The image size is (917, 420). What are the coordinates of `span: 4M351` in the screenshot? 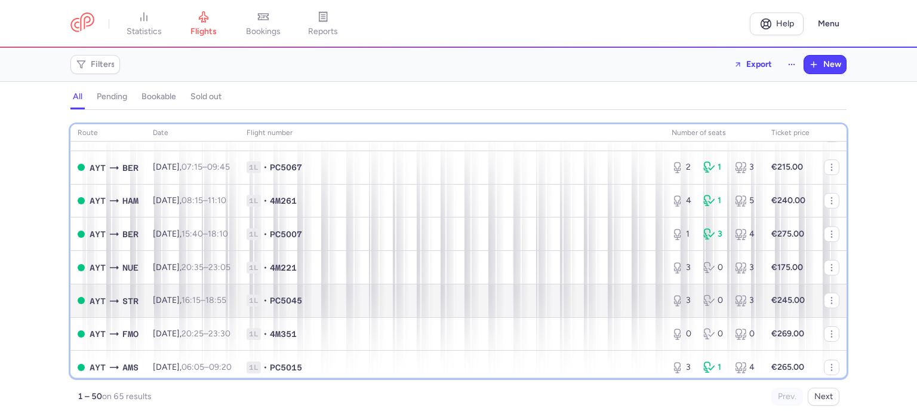 It's located at (283, 334).